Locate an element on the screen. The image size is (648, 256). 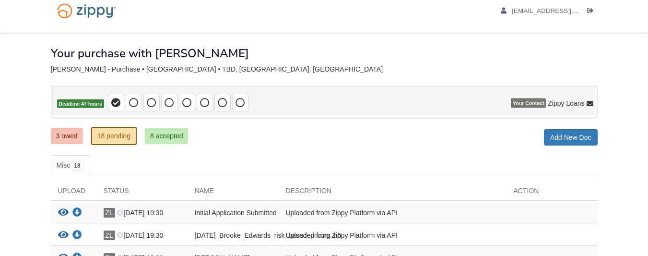
span: Your Contact is located at coordinates (528, 103).